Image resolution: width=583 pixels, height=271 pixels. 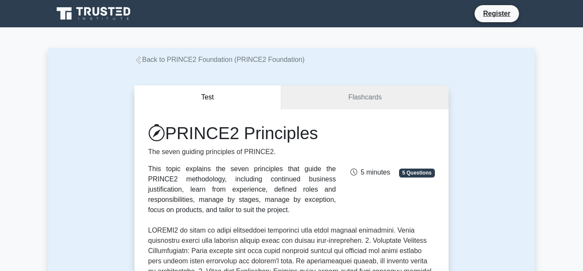 What do you see at coordinates (242, 189) in the screenshot?
I see `div: This topic explains the seven principles that guide the PRINCE2 methodology, including continued ...` at bounding box center [242, 189].